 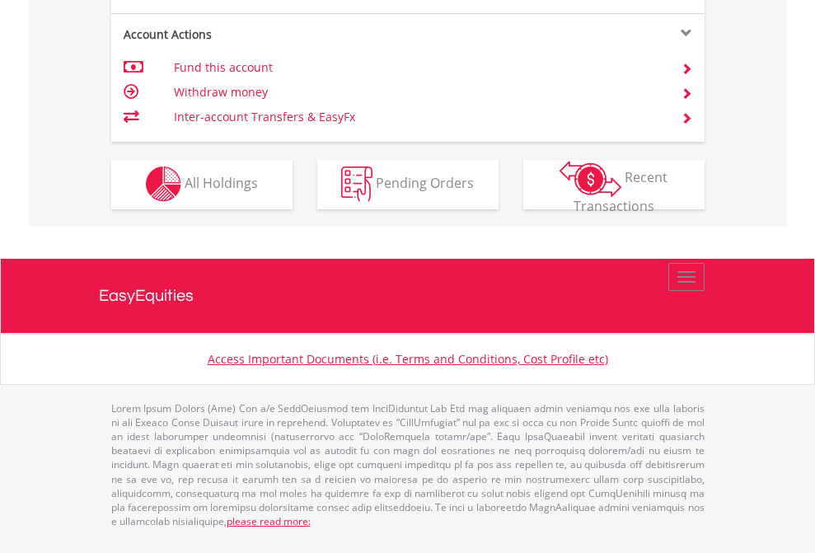 I want to click on img: holdings-wht.png, so click(x=163, y=184).